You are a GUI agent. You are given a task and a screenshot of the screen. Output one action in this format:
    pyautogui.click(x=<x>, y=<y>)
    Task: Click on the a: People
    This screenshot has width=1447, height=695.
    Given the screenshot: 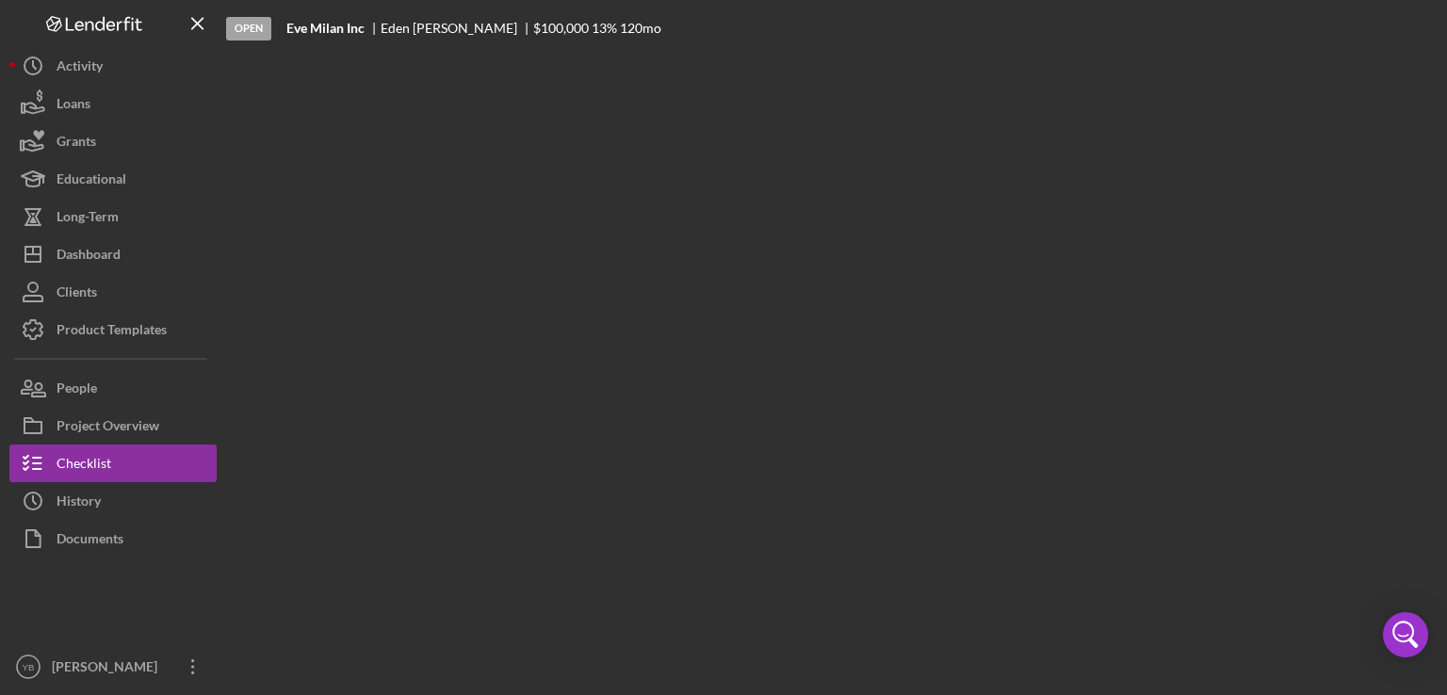 What is the action you would take?
    pyautogui.click(x=113, y=388)
    